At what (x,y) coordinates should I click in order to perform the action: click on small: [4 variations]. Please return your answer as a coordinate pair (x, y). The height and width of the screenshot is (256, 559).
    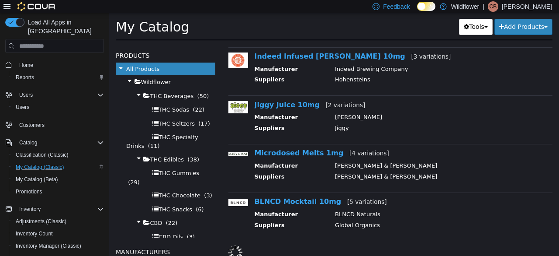
    Looking at the image, I should click on (260, 140).